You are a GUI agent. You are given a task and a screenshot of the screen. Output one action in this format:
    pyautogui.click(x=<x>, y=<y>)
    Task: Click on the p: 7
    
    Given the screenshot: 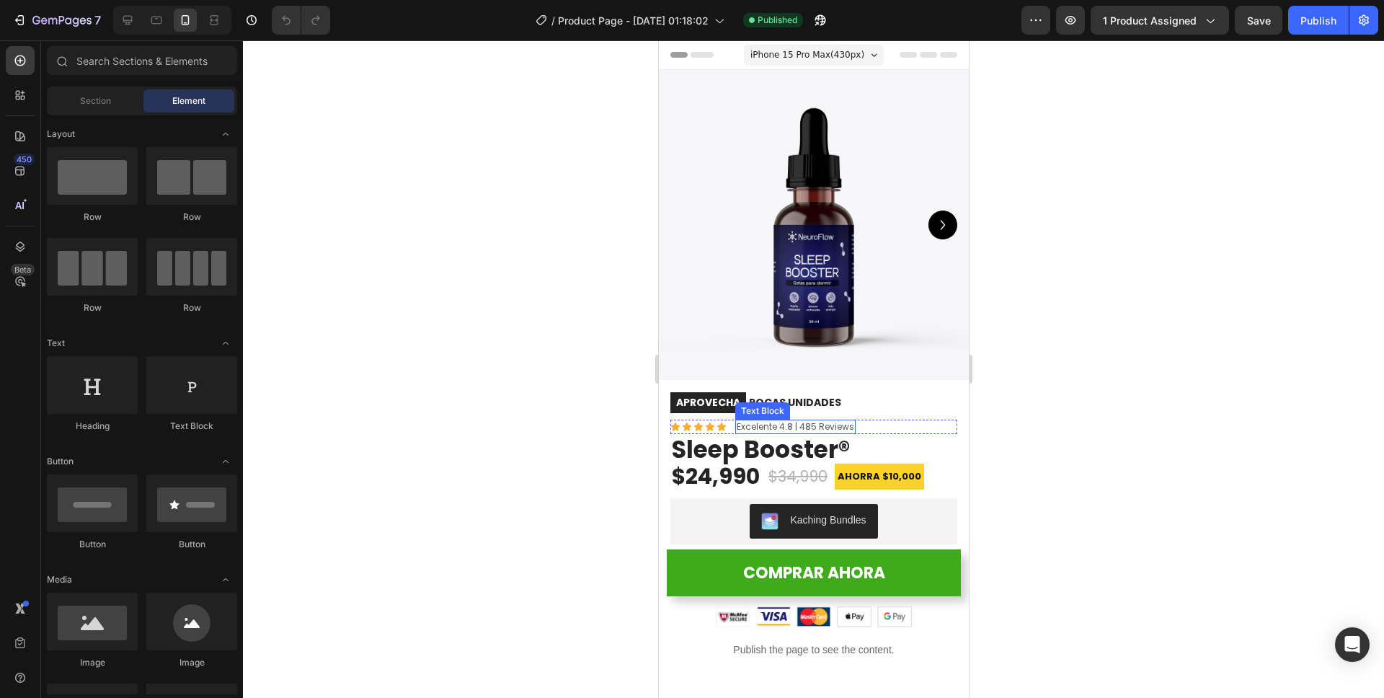 What is the action you would take?
    pyautogui.click(x=97, y=20)
    